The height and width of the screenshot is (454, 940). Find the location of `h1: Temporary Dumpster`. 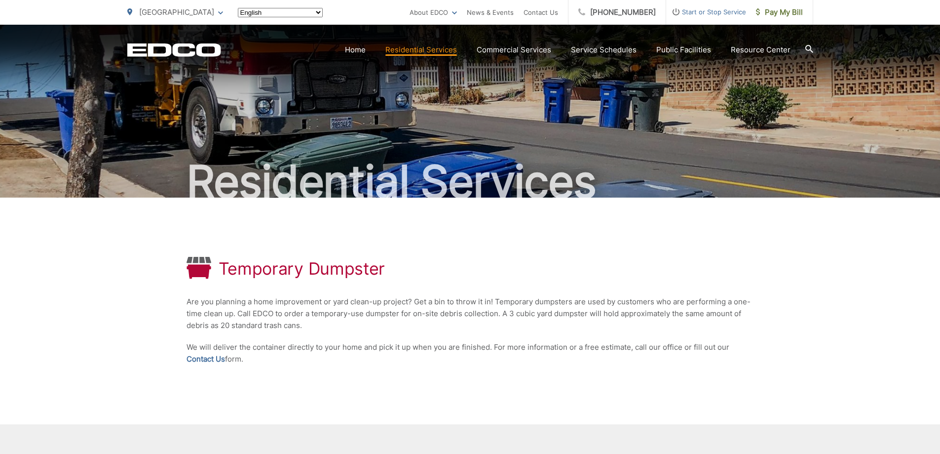

h1: Temporary Dumpster is located at coordinates (302, 268).